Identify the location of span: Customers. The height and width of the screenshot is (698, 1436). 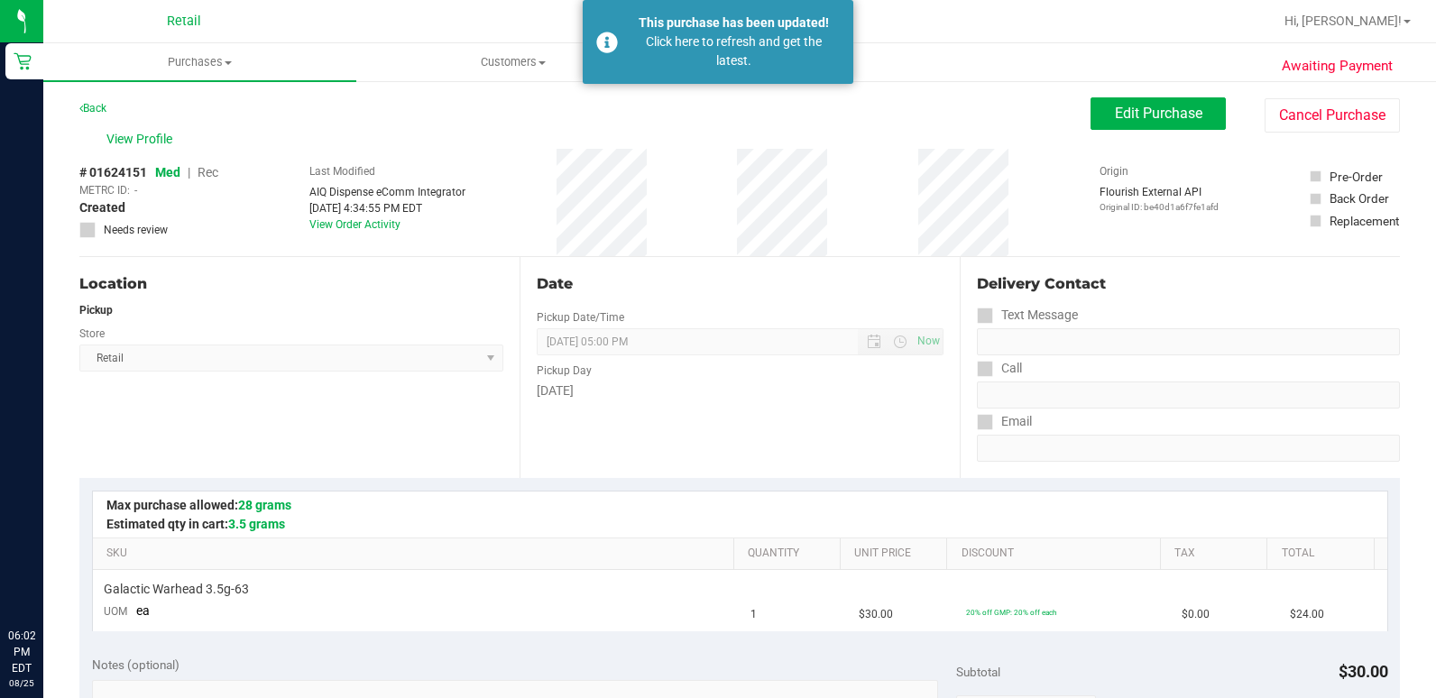
(512, 62).